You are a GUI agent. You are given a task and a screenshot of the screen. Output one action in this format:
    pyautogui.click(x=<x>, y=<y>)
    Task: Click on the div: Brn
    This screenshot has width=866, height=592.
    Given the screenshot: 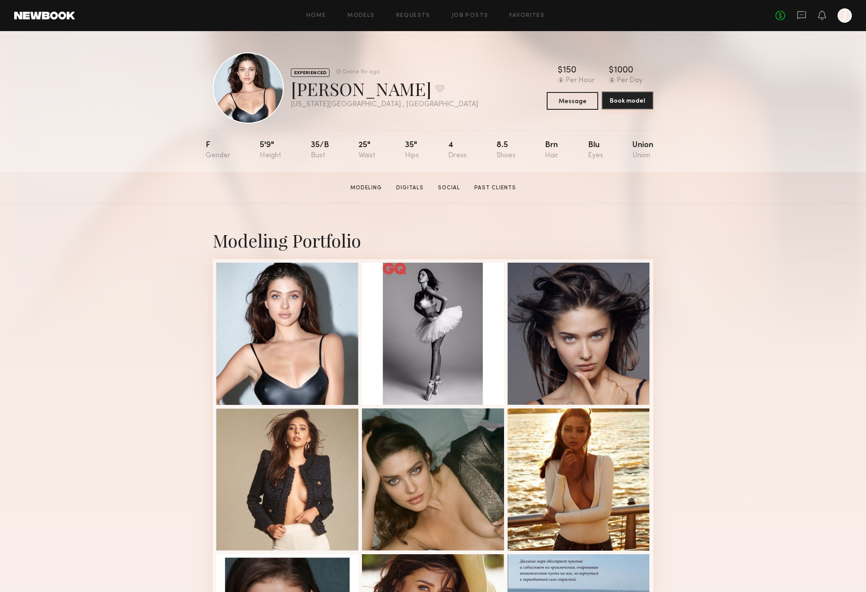 What is the action you would take?
    pyautogui.click(x=552, y=150)
    